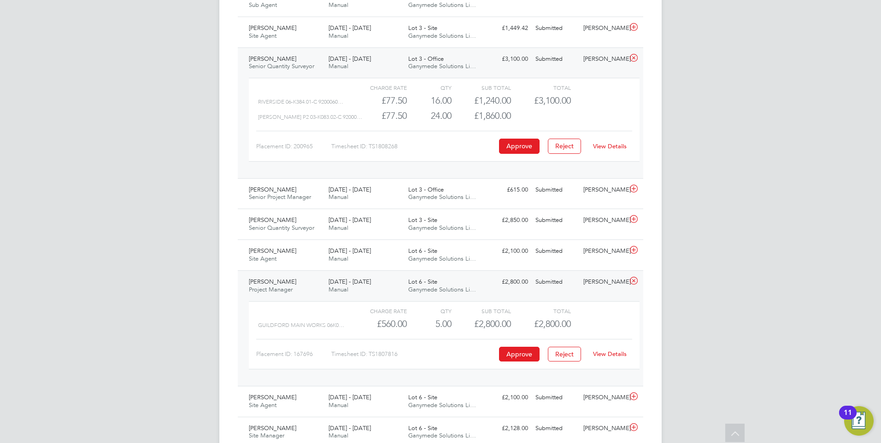  What do you see at coordinates (414, 146) in the screenshot?
I see `div: Timesheet ID: TS1808268` at bounding box center [414, 146].